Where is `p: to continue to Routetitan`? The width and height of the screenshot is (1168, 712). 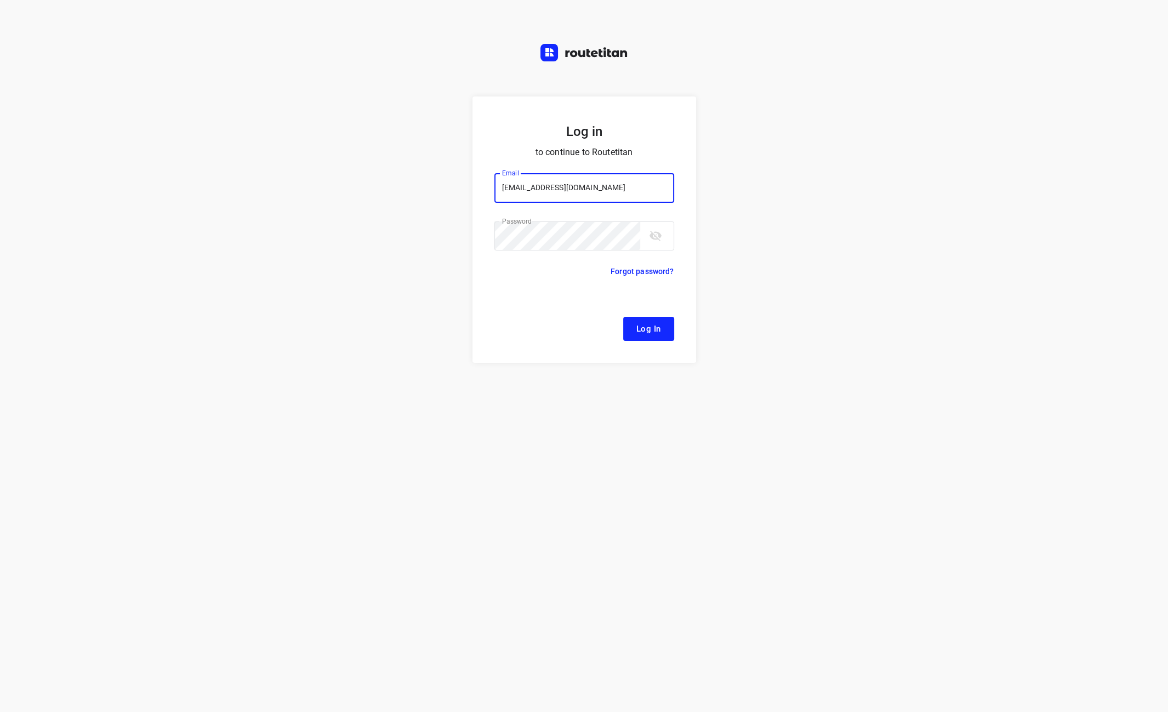
p: to continue to Routetitan is located at coordinates (584, 152).